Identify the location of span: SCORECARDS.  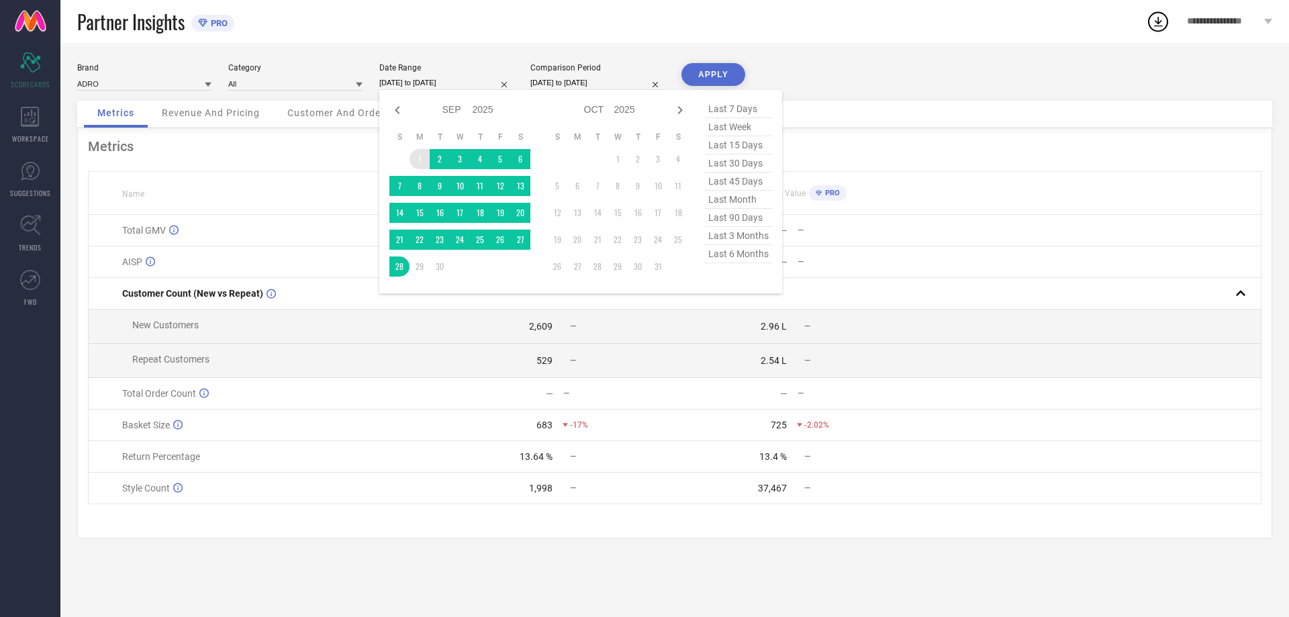
(30, 84).